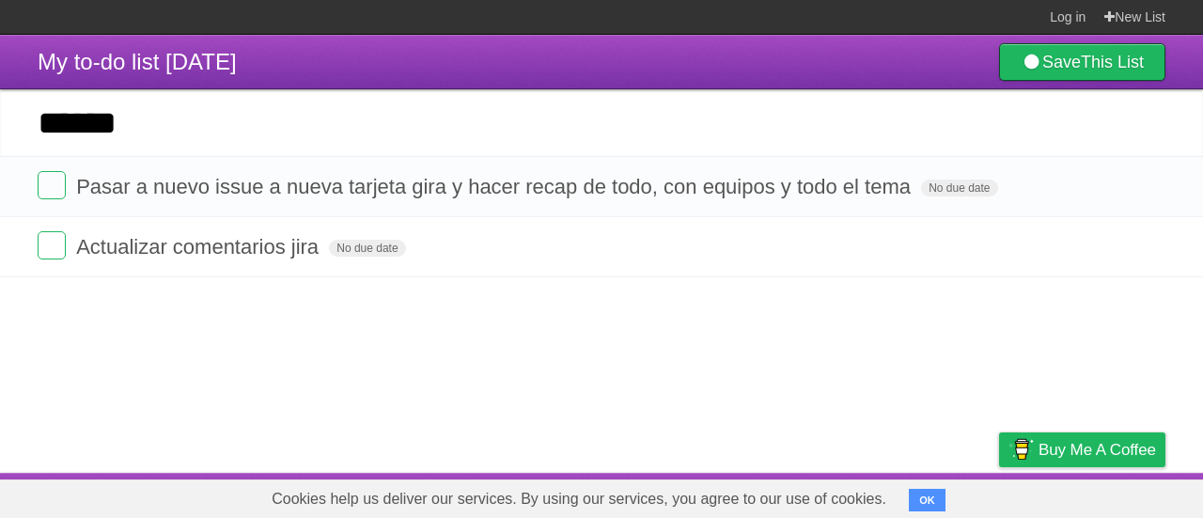 The width and height of the screenshot is (1203, 518). I want to click on img: Buy me a coffee, so click(1020, 449).